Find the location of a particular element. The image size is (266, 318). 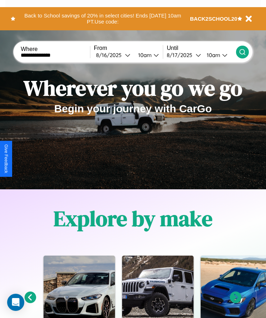

div: 8 / 17 / 2025 is located at coordinates (181, 55).